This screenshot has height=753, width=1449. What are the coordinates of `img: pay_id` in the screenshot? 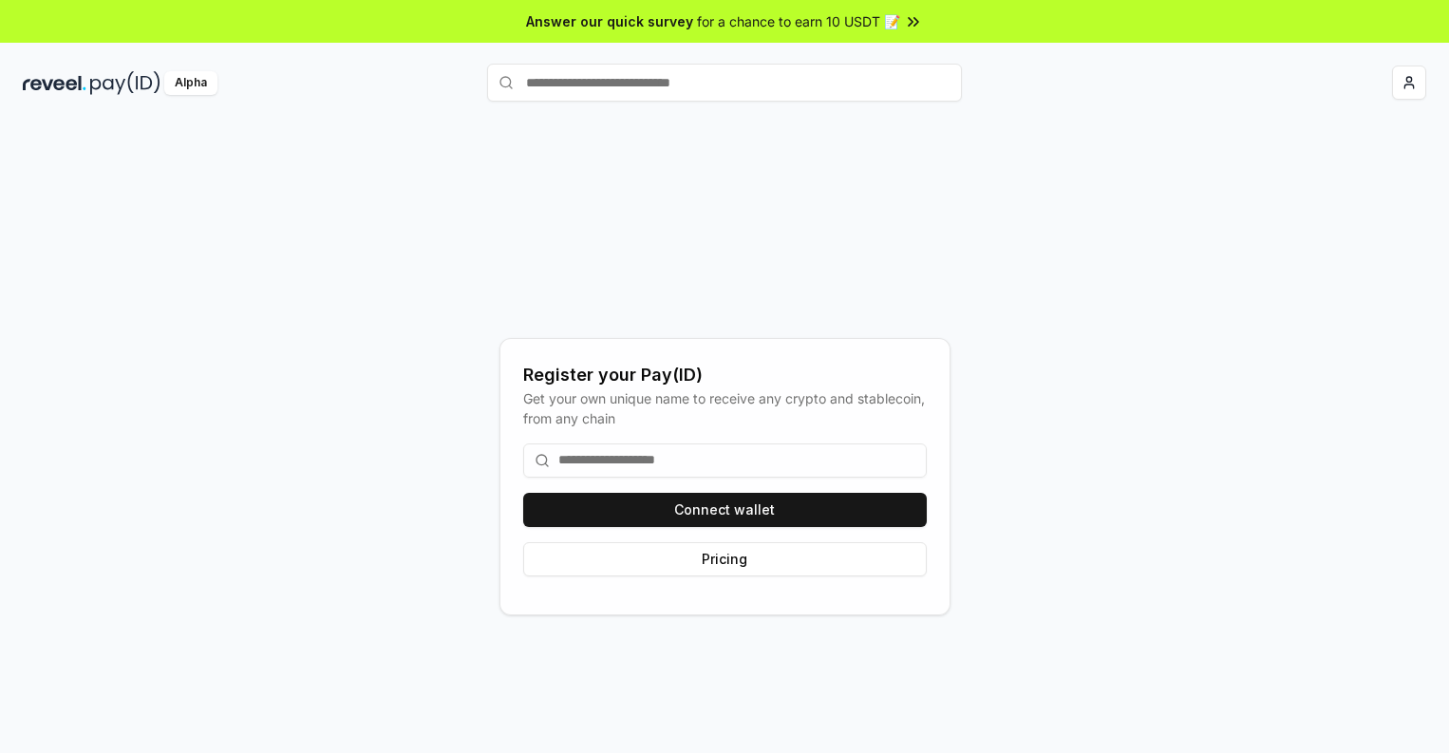 It's located at (125, 83).